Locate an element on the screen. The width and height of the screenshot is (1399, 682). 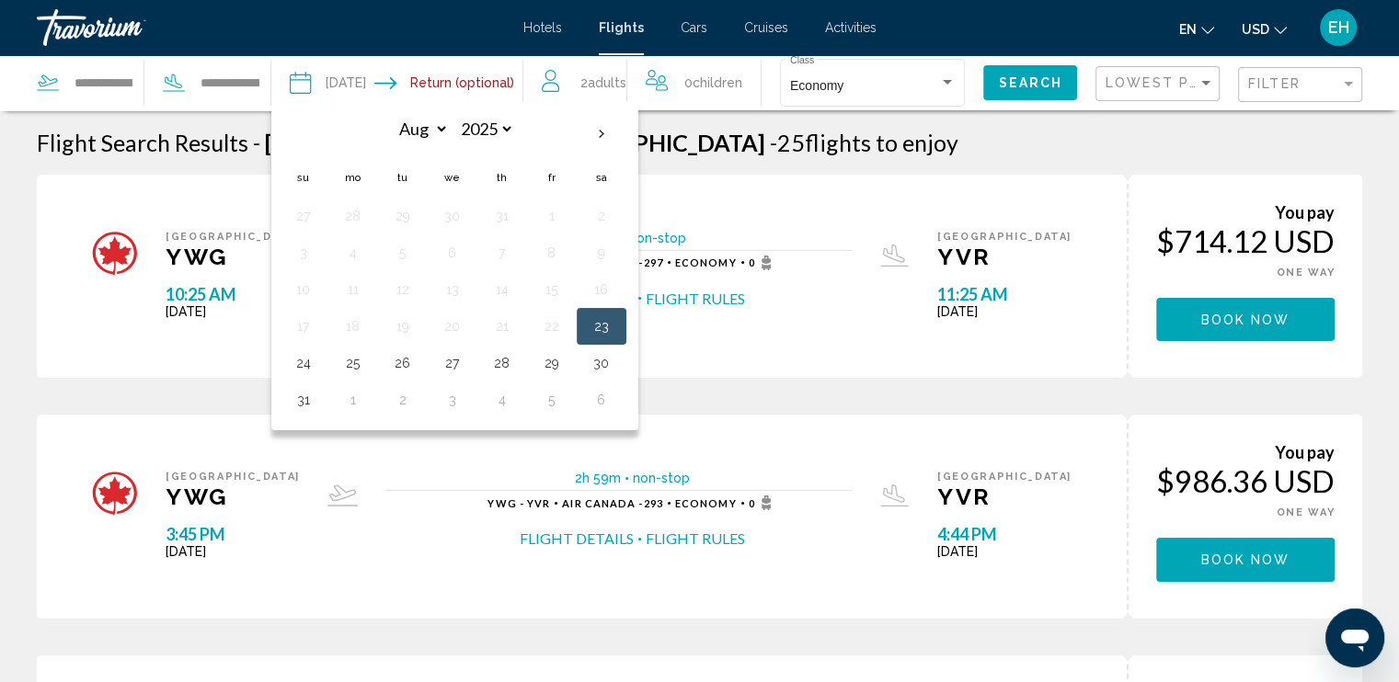
span: USD is located at coordinates (1255, 29).